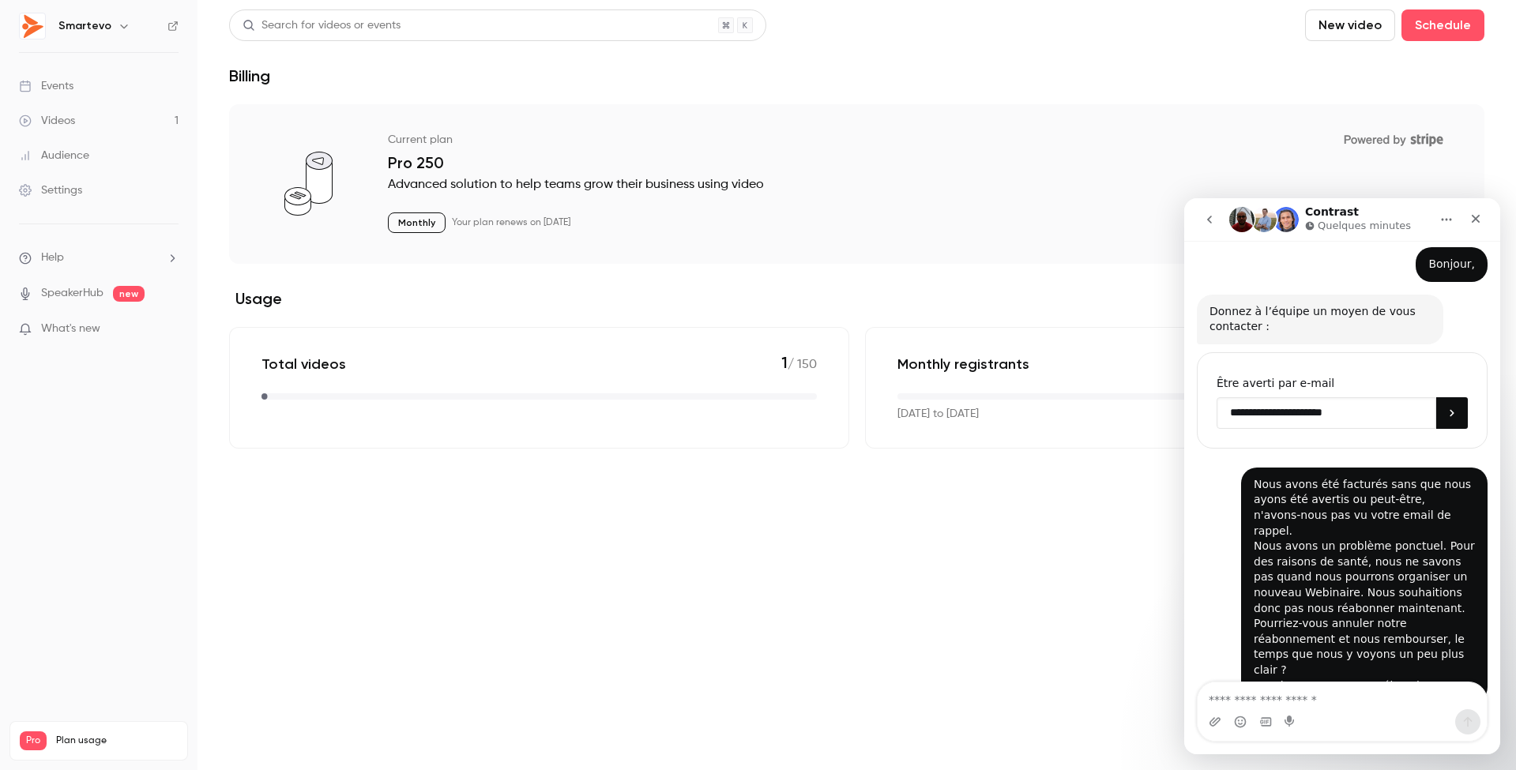 The height and width of the screenshot is (770, 1516). Describe the element at coordinates (420, 140) in the screenshot. I see `p: Current plan` at that location.